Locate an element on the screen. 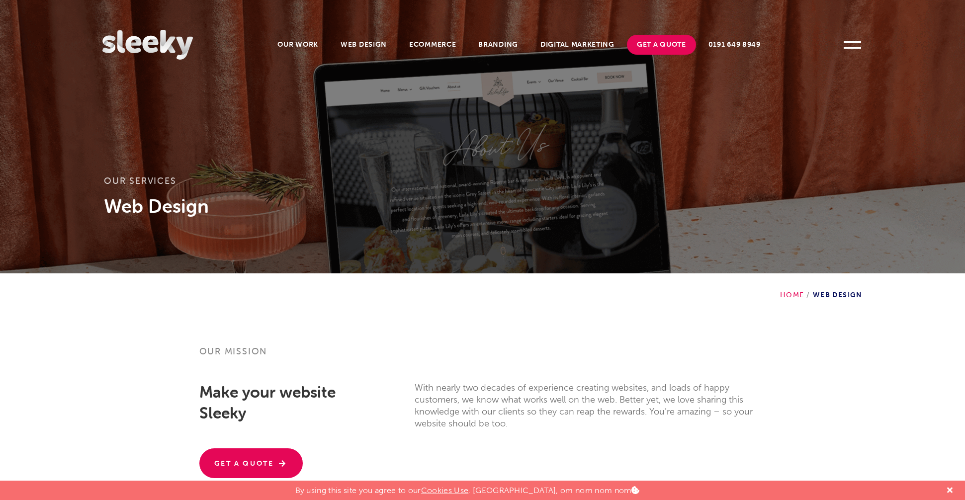 Image resolution: width=965 pixels, height=500 pixels. a: 0191 649 8949 is located at coordinates (734, 45).